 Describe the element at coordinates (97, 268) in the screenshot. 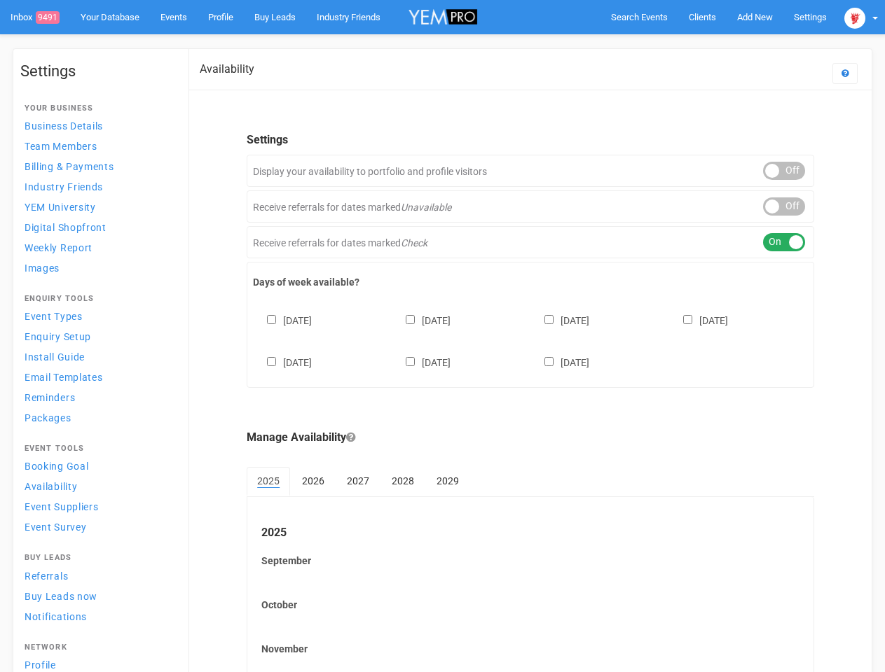

I see `a: Images` at that location.